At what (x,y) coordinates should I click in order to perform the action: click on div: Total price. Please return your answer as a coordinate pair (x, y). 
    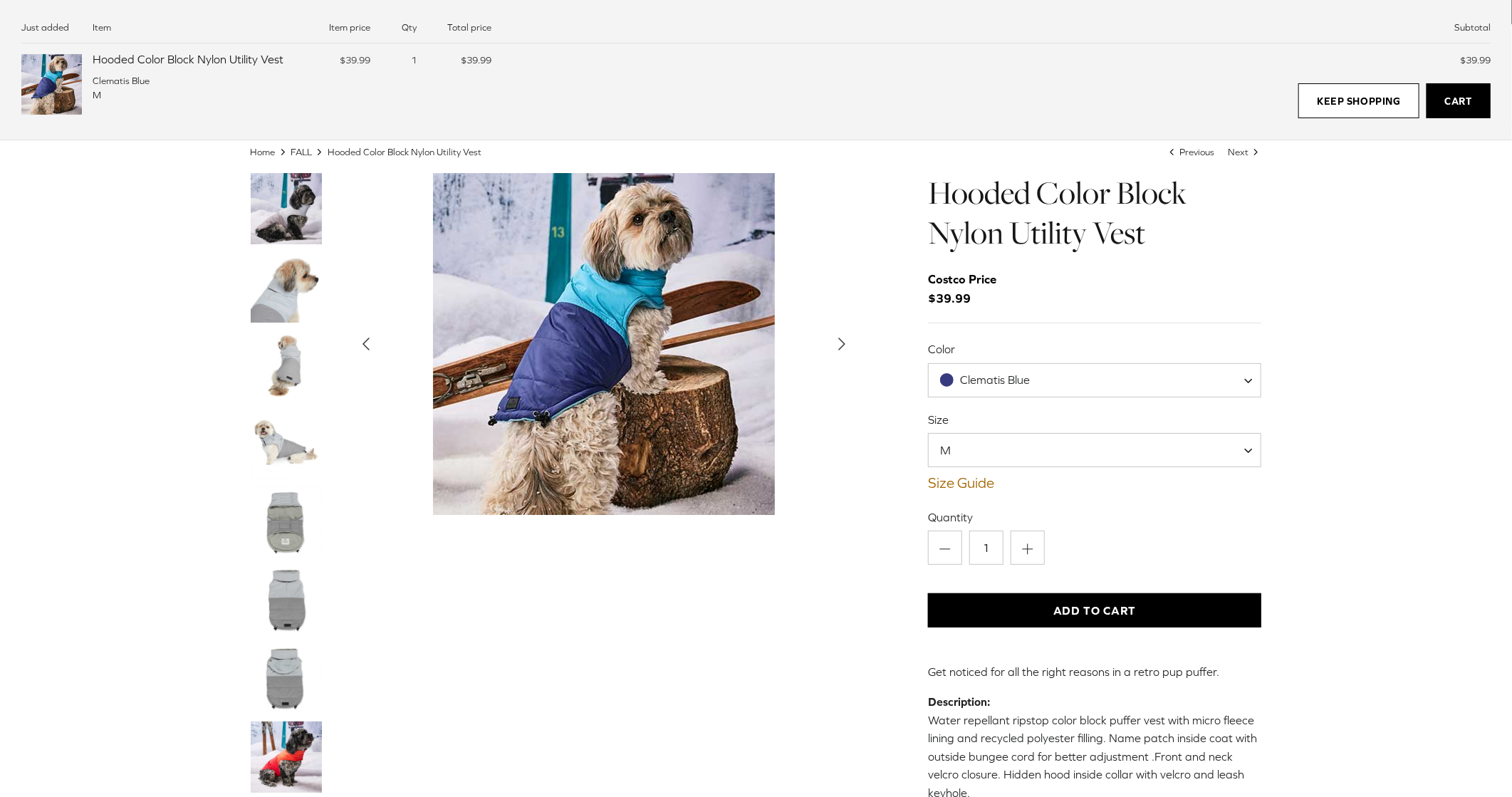
    Looking at the image, I should click on (459, 28).